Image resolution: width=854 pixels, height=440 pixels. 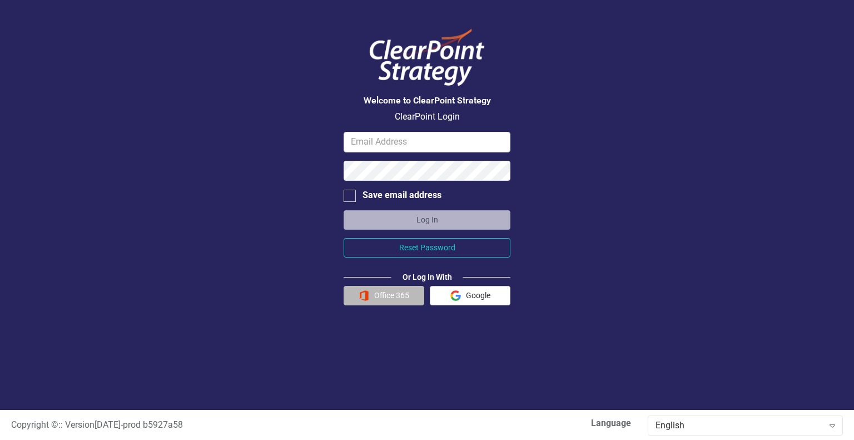 What do you see at coordinates (533, 423) in the screenshot?
I see `label: Language` at bounding box center [533, 423].